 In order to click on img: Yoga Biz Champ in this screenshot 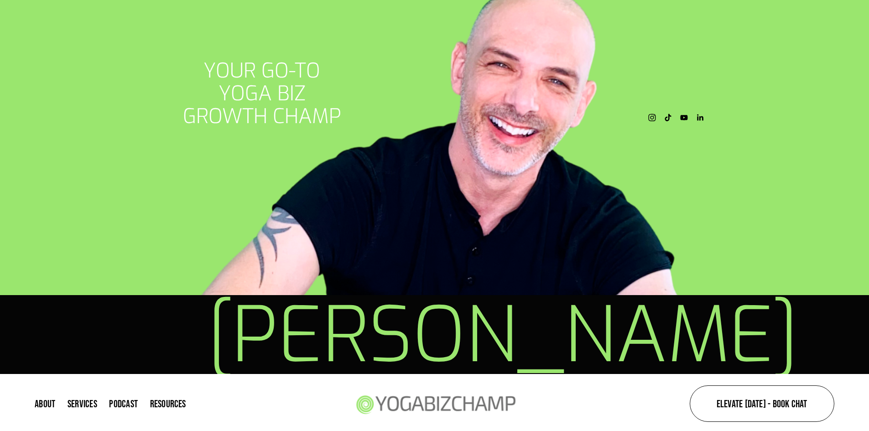, I will do `click(435, 404)`.